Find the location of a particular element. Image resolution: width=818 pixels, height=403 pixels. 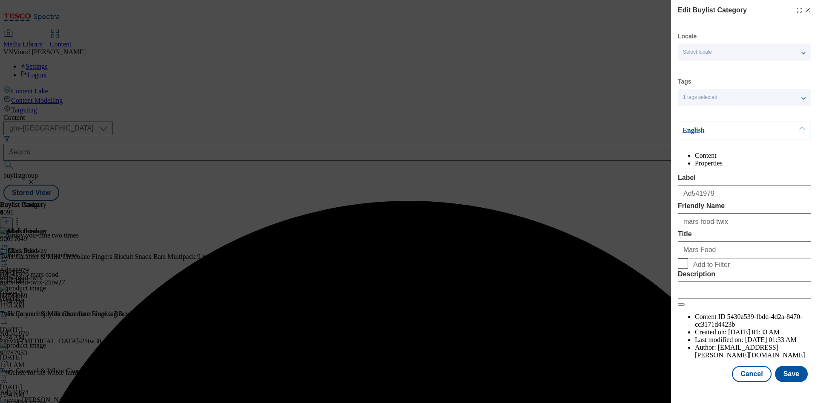

button: Cancel is located at coordinates (752, 374).